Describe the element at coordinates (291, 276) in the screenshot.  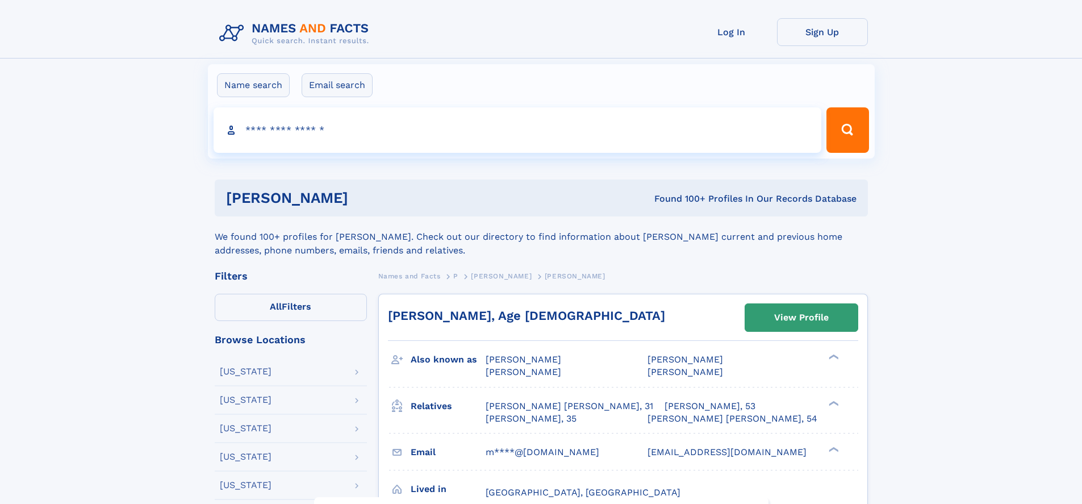
I see `div: Filters` at that location.